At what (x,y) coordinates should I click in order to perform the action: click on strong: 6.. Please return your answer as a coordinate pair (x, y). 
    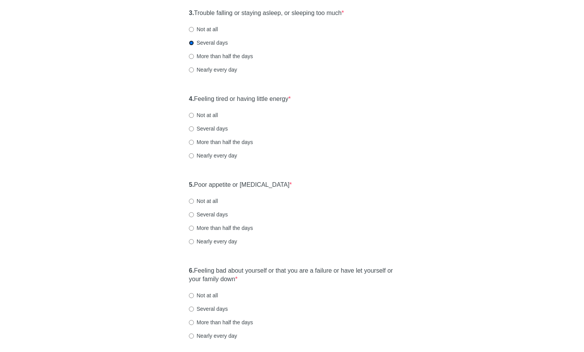
    Looking at the image, I should click on (191, 271).